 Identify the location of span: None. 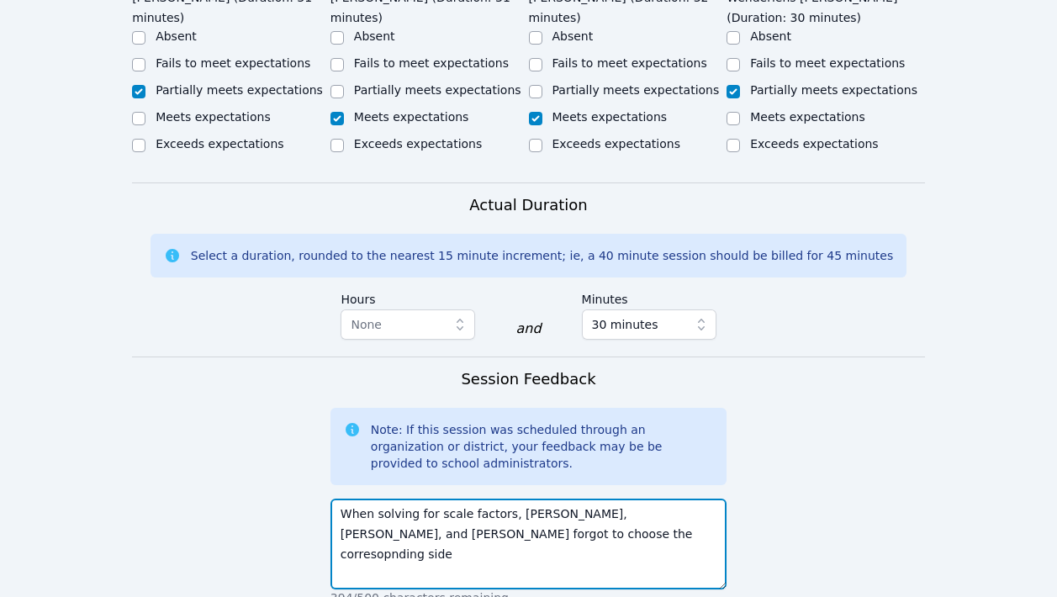
(366, 324).